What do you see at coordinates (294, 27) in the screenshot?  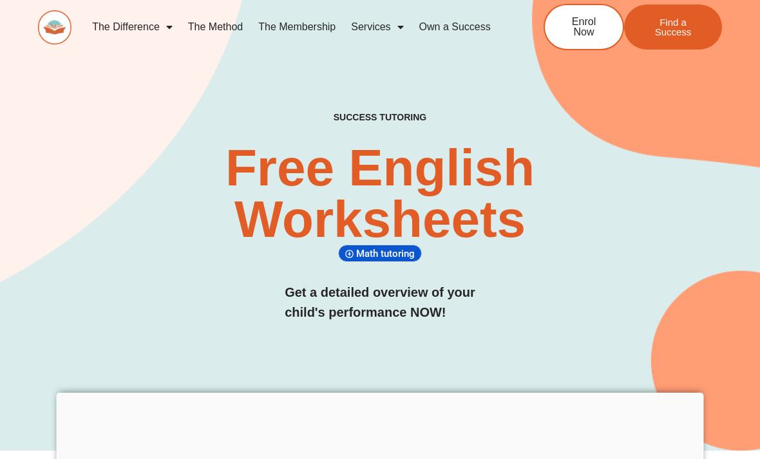 I see `nav: Menu` at bounding box center [294, 27].